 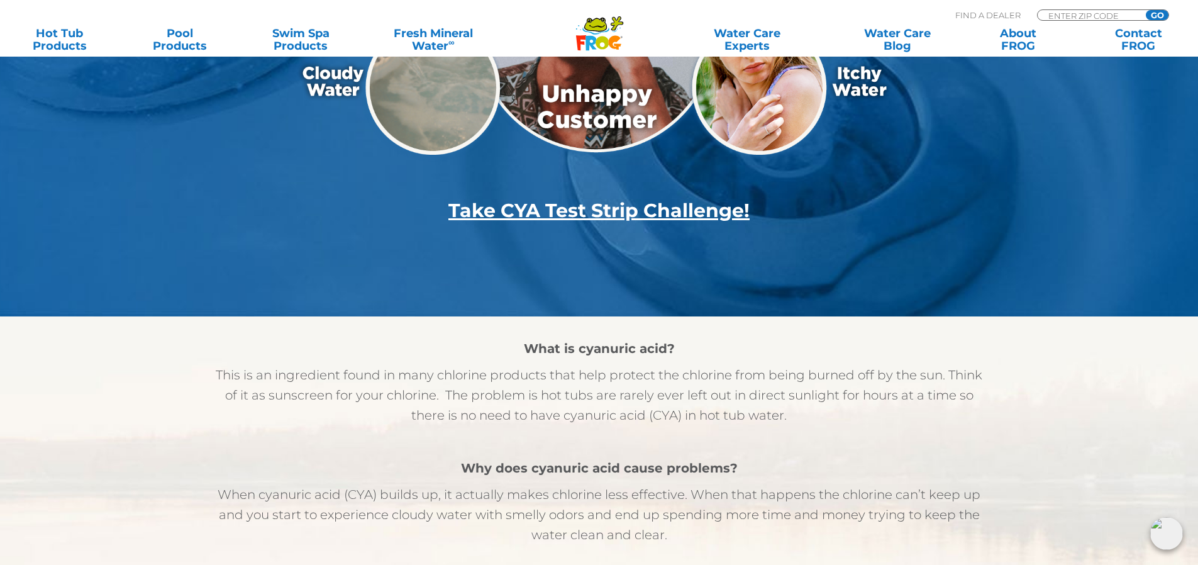 What do you see at coordinates (599, 210) in the screenshot?
I see `a: Take CYA Test Strip Challenge!` at bounding box center [599, 210].